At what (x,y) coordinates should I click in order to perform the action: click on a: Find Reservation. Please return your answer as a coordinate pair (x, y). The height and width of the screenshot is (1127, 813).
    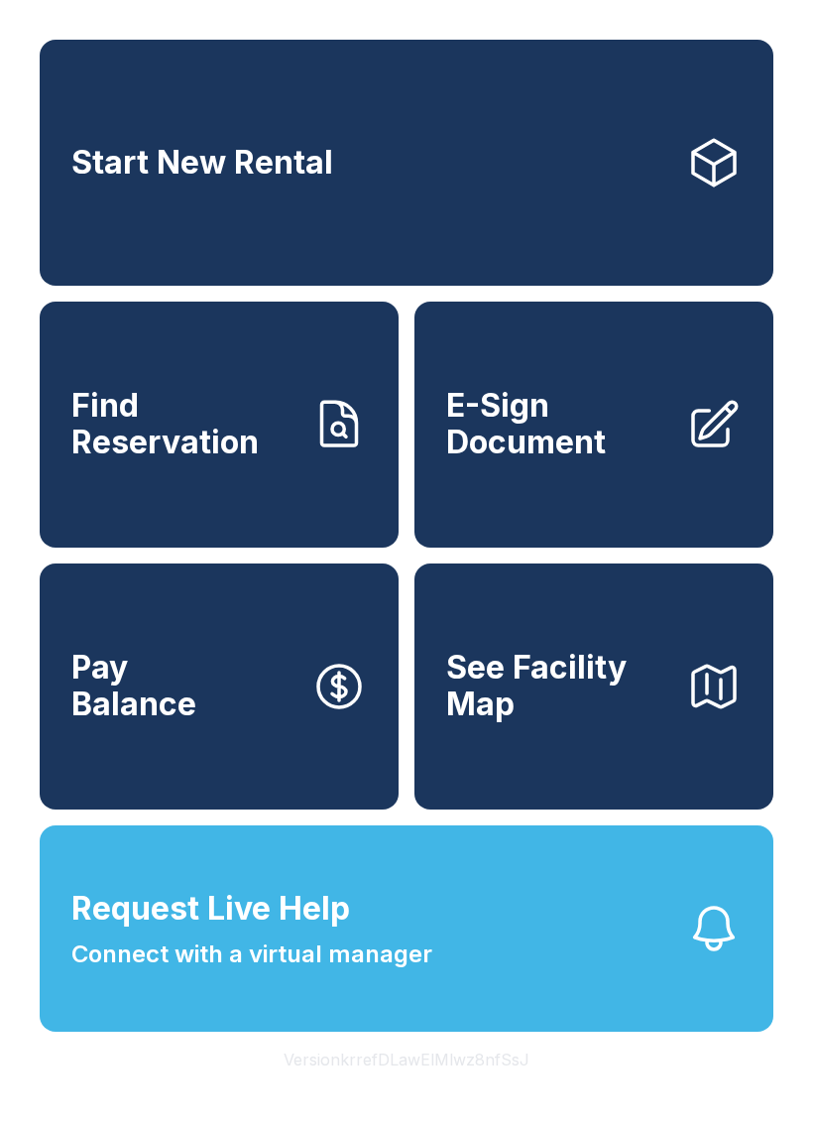
    Looking at the image, I should click on (219, 424).